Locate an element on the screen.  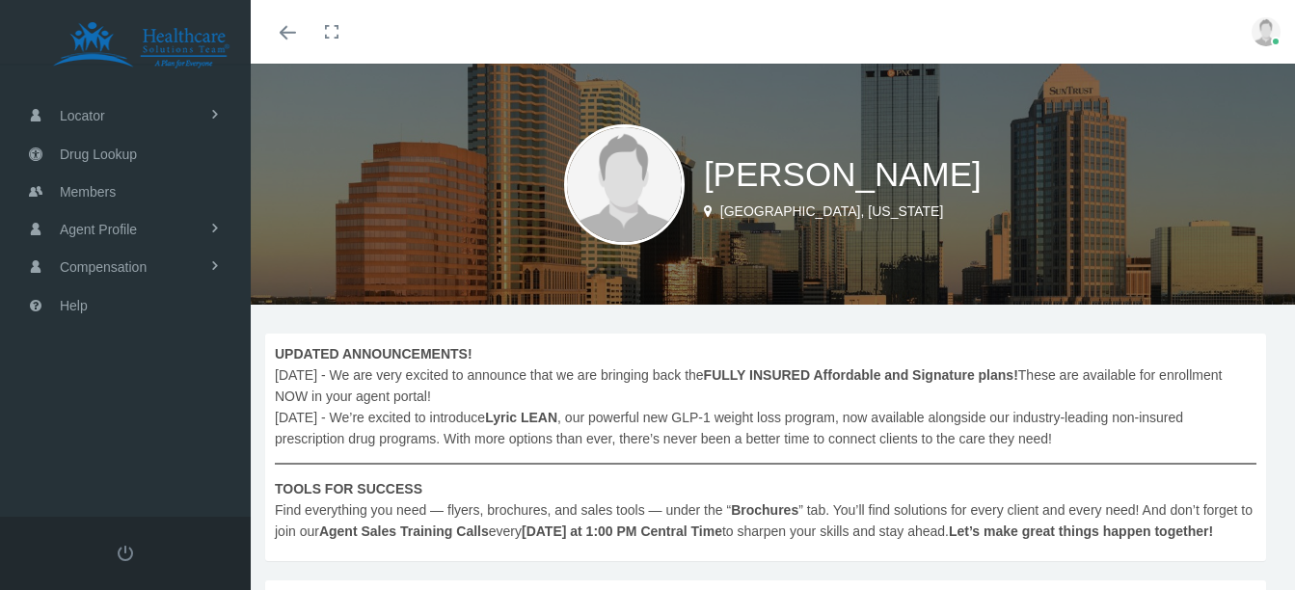
span: Help is located at coordinates (73, 306).